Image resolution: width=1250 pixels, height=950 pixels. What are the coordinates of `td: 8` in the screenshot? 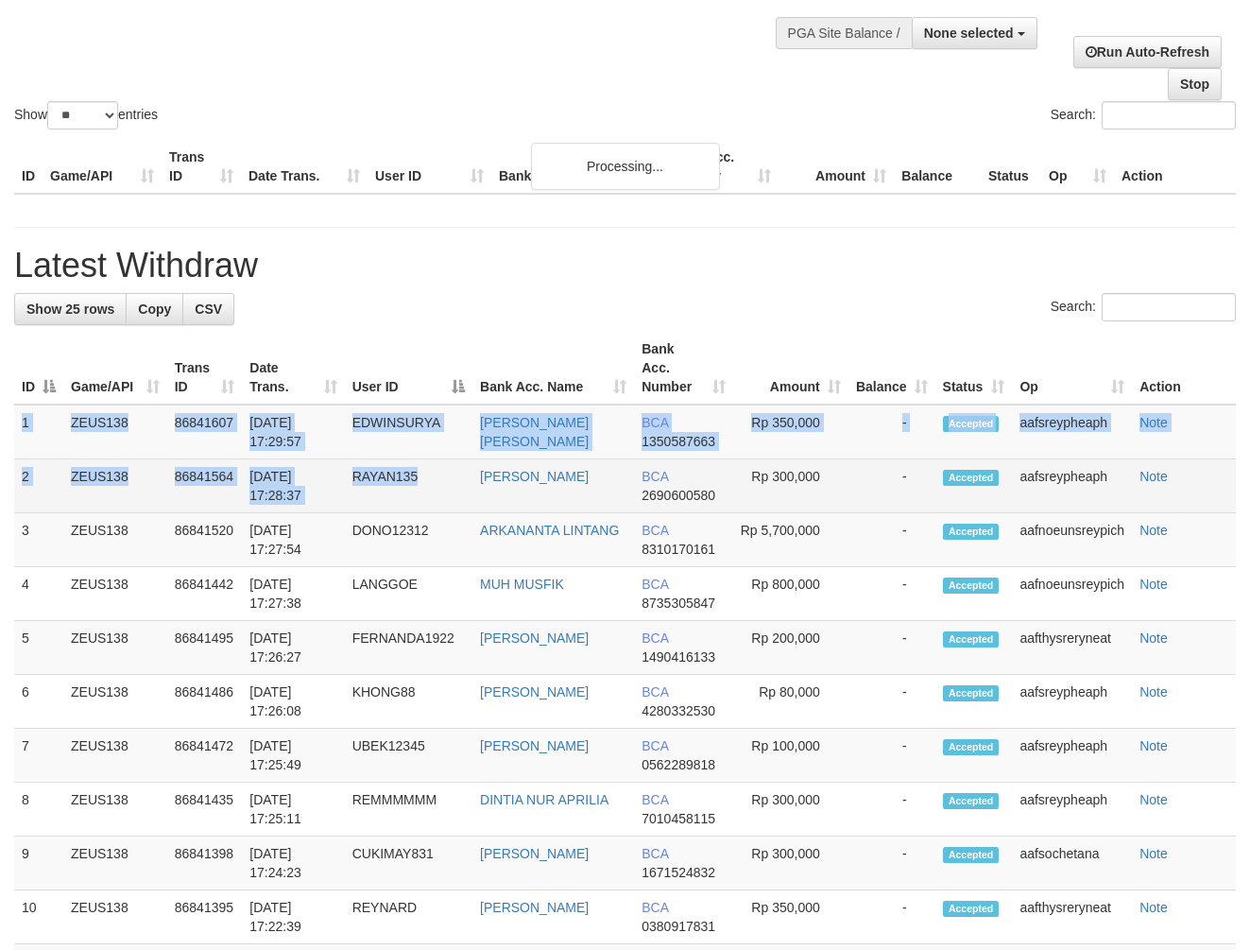 It's located at (39, 809).